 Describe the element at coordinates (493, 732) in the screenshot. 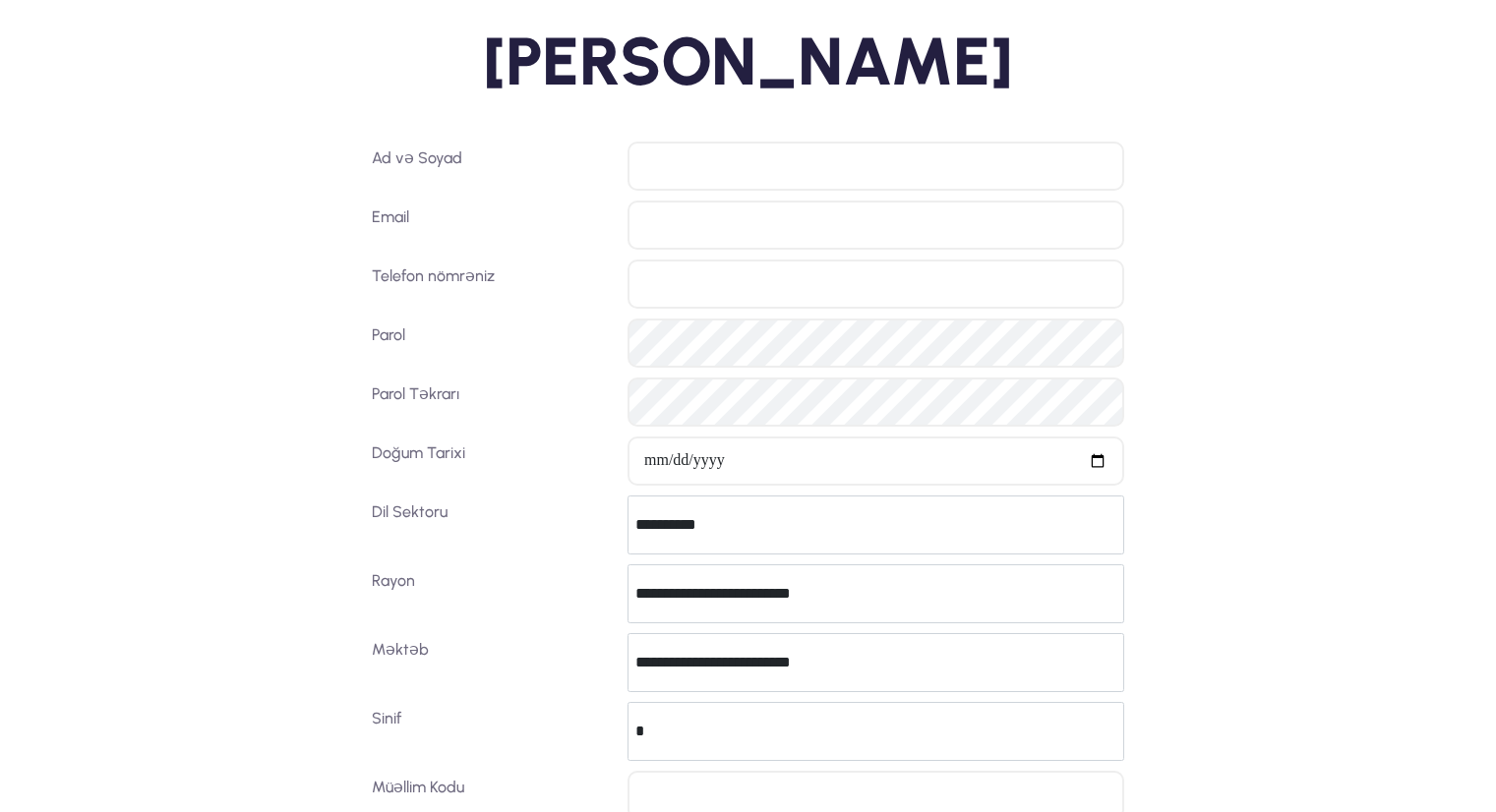

I see `label: Sinif` at that location.